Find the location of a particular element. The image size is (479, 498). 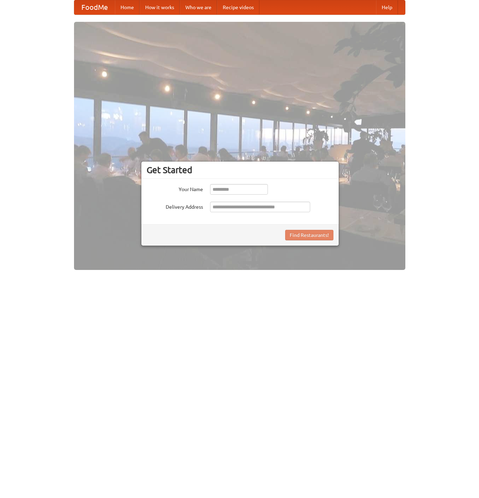

a: FoodMe is located at coordinates (94, 7).